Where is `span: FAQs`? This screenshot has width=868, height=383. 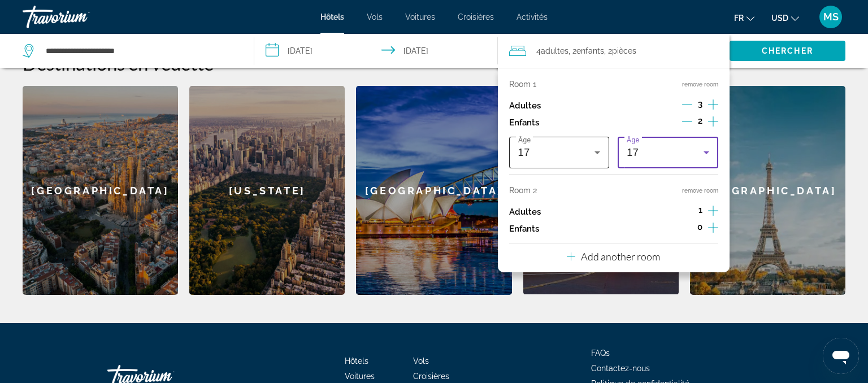 span: FAQs is located at coordinates (600, 353).